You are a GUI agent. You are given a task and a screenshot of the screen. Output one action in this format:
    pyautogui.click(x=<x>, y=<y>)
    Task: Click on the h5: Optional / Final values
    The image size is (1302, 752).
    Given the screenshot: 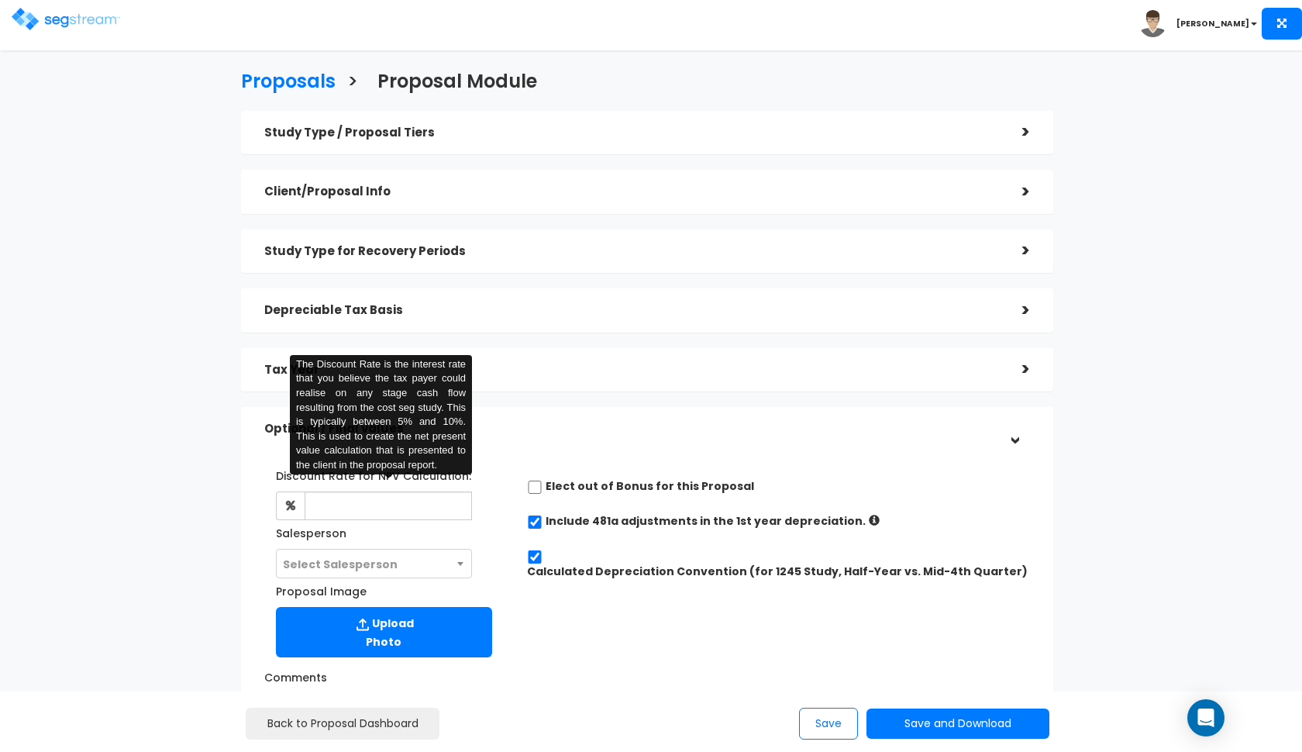 What is the action you would take?
    pyautogui.click(x=631, y=428)
    